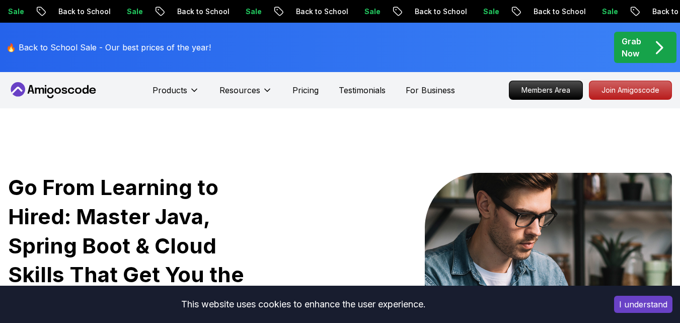  What do you see at coordinates (546, 90) in the screenshot?
I see `p: Members Area` at bounding box center [546, 90].